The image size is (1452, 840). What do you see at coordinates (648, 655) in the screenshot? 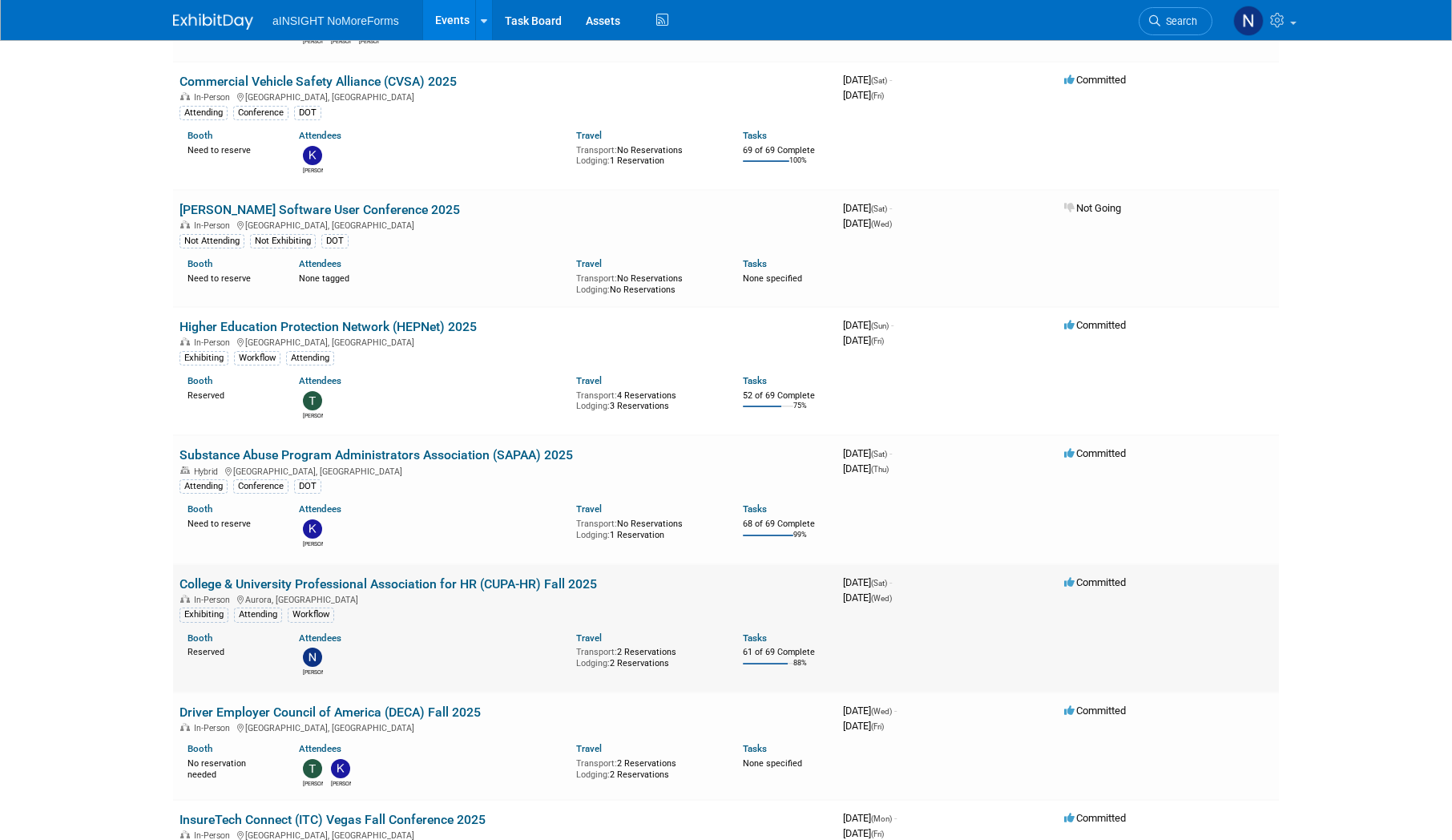
I see `div: 2 Reservations 2 Reservations` at bounding box center [648, 655].